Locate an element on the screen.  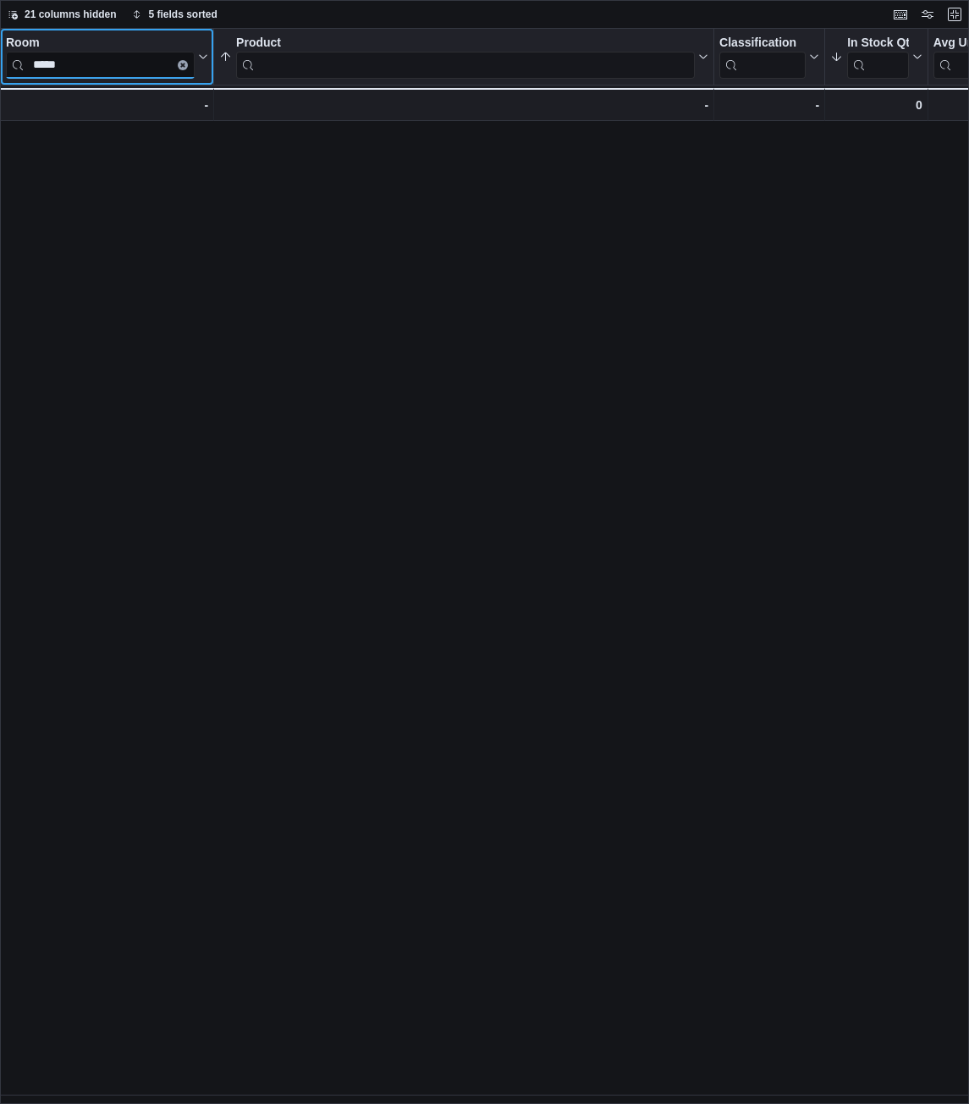
button: Clear input is located at coordinates (183, 65).